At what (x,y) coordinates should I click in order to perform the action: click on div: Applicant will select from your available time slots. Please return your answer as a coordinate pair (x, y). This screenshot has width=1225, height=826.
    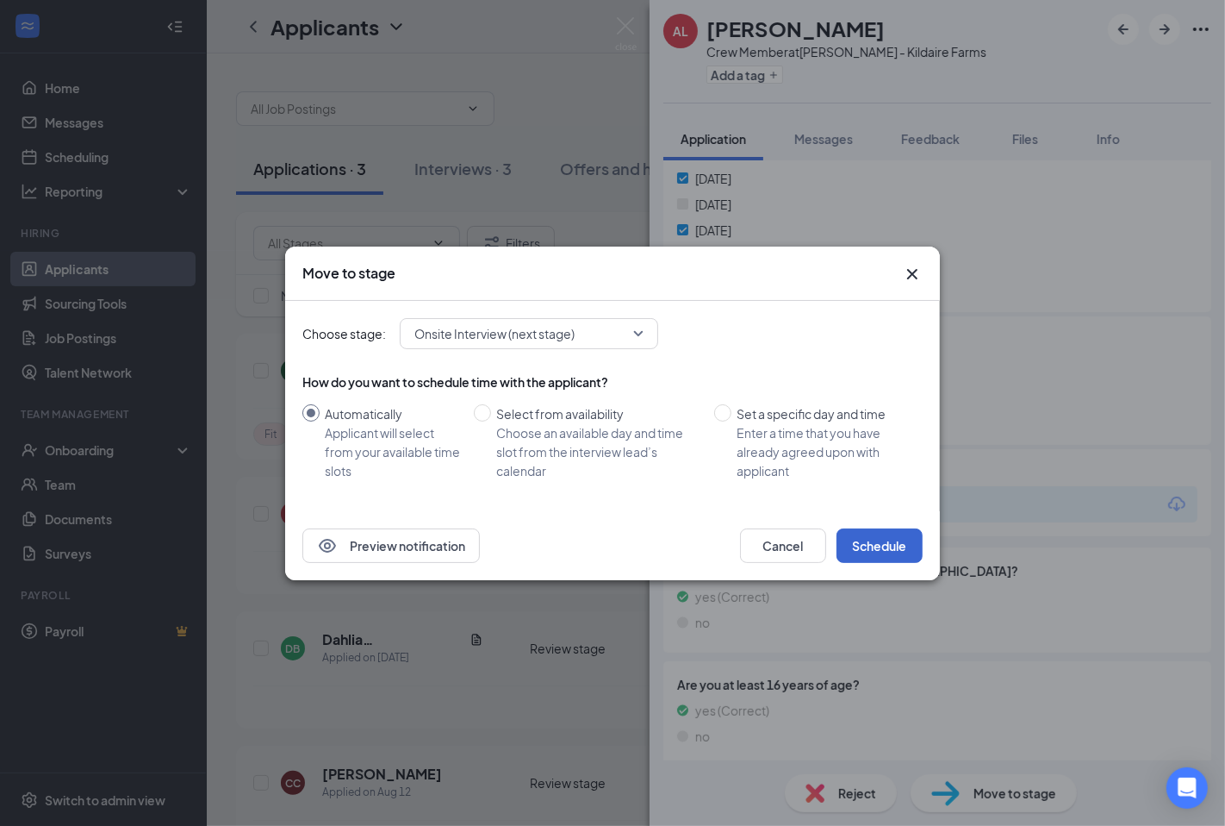
    Looking at the image, I should click on (392, 452).